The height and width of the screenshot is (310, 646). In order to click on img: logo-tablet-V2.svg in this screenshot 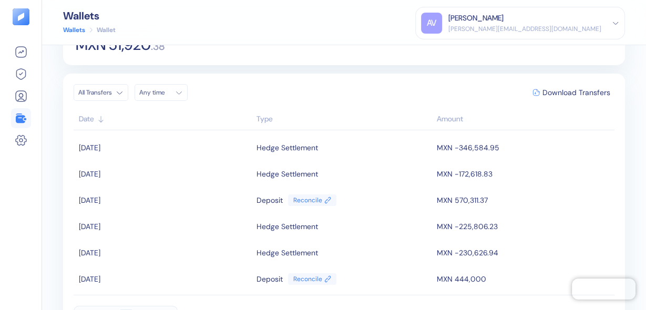, I will do `click(21, 17)`.